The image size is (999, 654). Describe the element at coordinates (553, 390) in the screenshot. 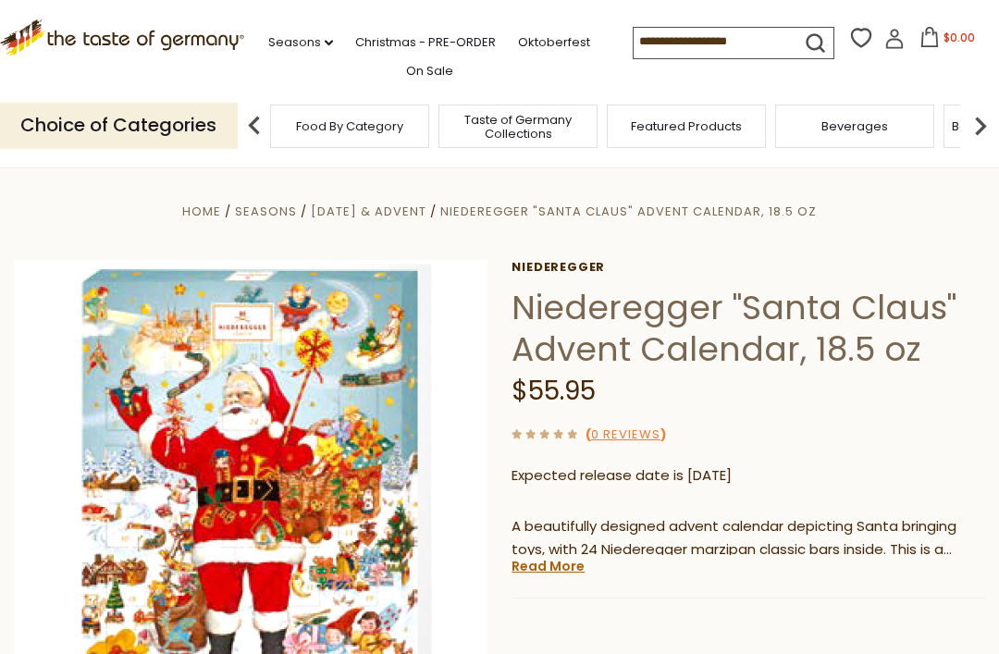

I see `span: $55.95` at that location.